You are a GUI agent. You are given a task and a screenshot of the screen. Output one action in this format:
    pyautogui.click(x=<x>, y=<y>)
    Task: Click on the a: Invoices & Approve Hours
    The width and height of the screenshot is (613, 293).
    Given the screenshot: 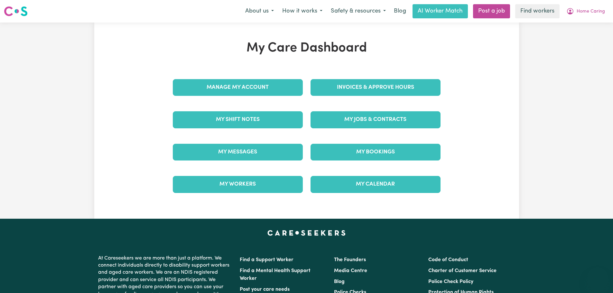 What is the action you would take?
    pyautogui.click(x=376, y=88)
    